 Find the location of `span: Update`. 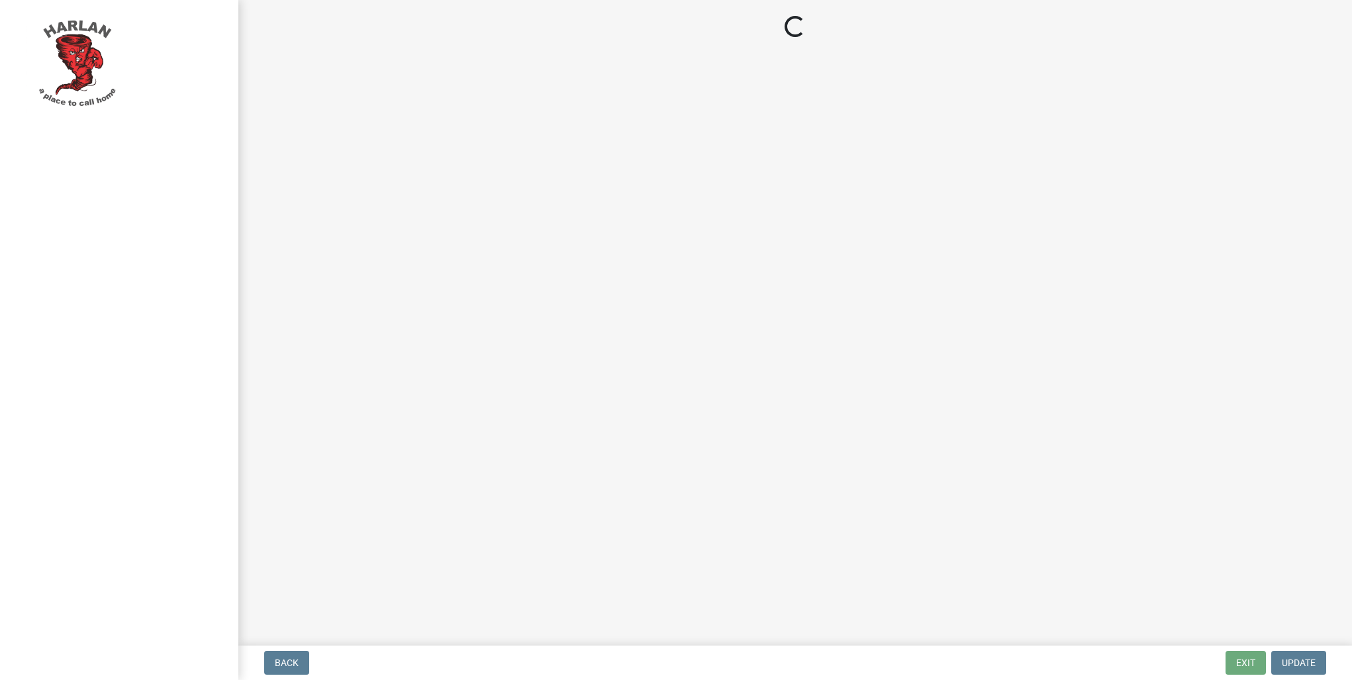

span: Update is located at coordinates (1298, 663).